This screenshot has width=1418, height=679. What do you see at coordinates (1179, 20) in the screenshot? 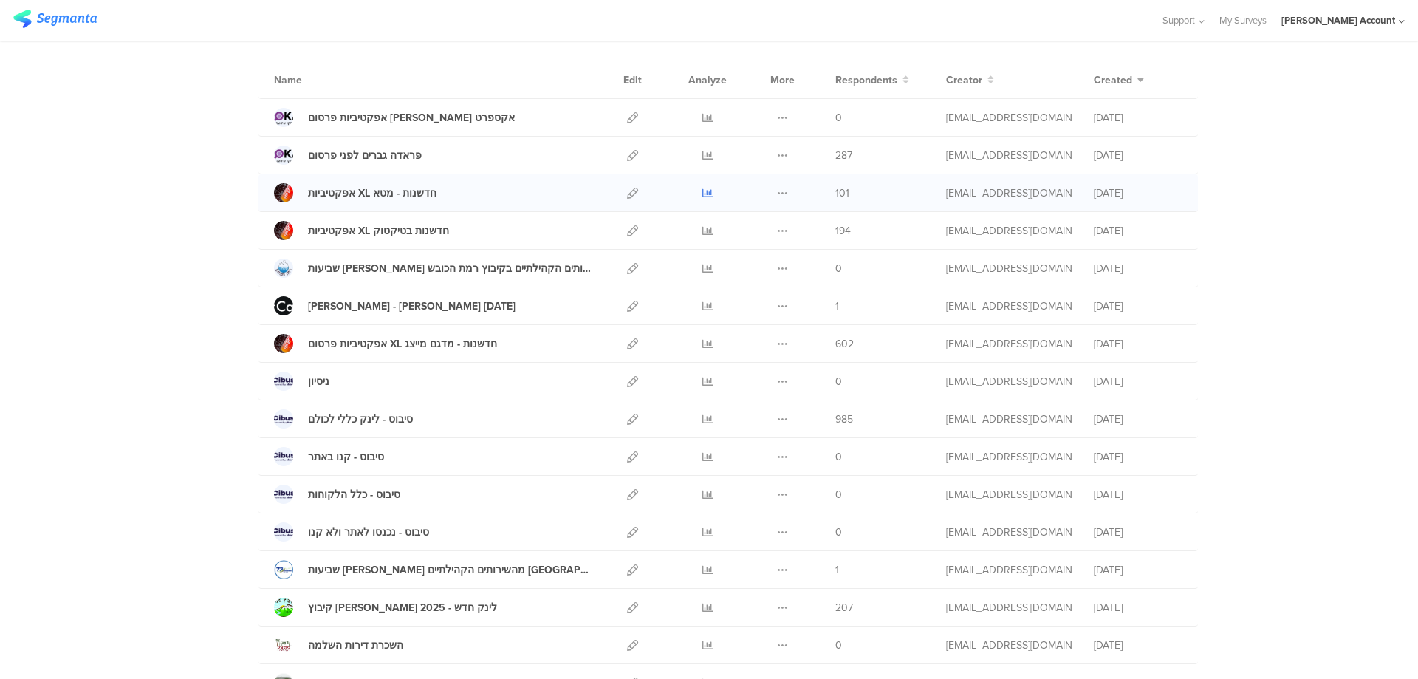
I see `span: Support` at bounding box center [1179, 20].